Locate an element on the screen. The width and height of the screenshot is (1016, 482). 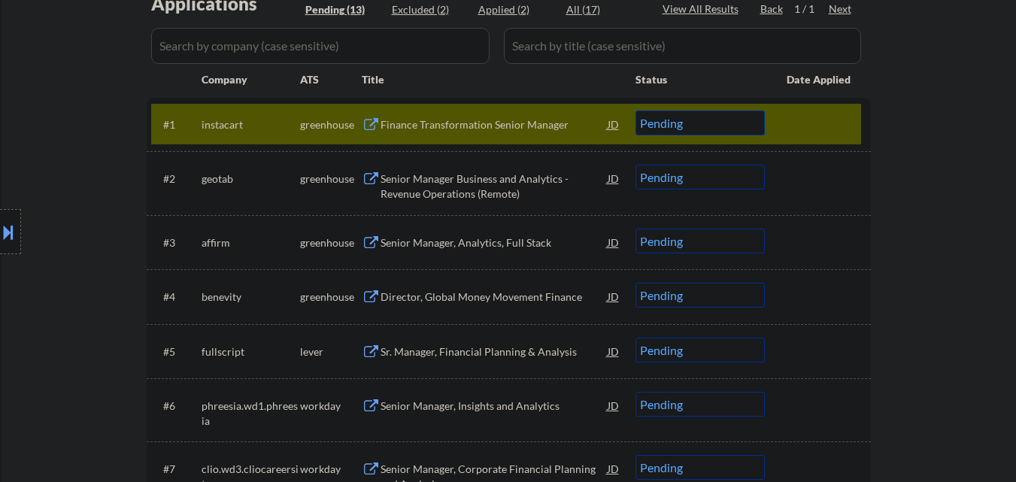
div: All (17) is located at coordinates (604, 10).